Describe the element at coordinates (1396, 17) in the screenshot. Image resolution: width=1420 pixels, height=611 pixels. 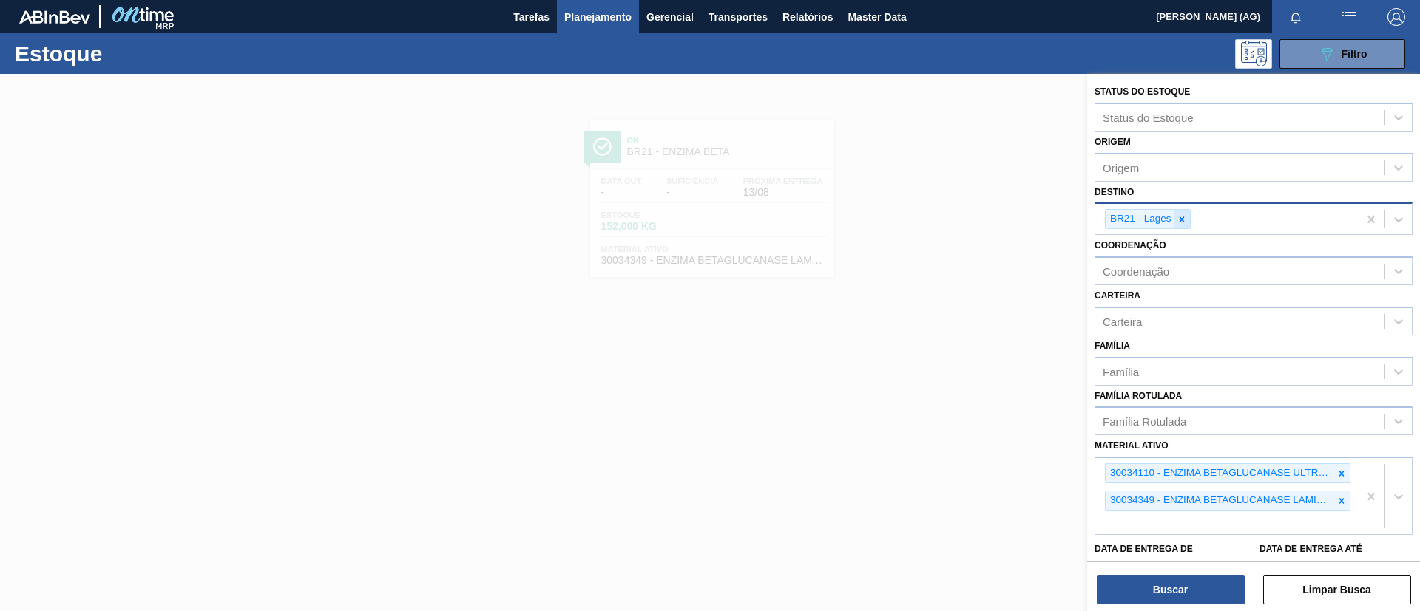
I see `img: Logout` at that location.